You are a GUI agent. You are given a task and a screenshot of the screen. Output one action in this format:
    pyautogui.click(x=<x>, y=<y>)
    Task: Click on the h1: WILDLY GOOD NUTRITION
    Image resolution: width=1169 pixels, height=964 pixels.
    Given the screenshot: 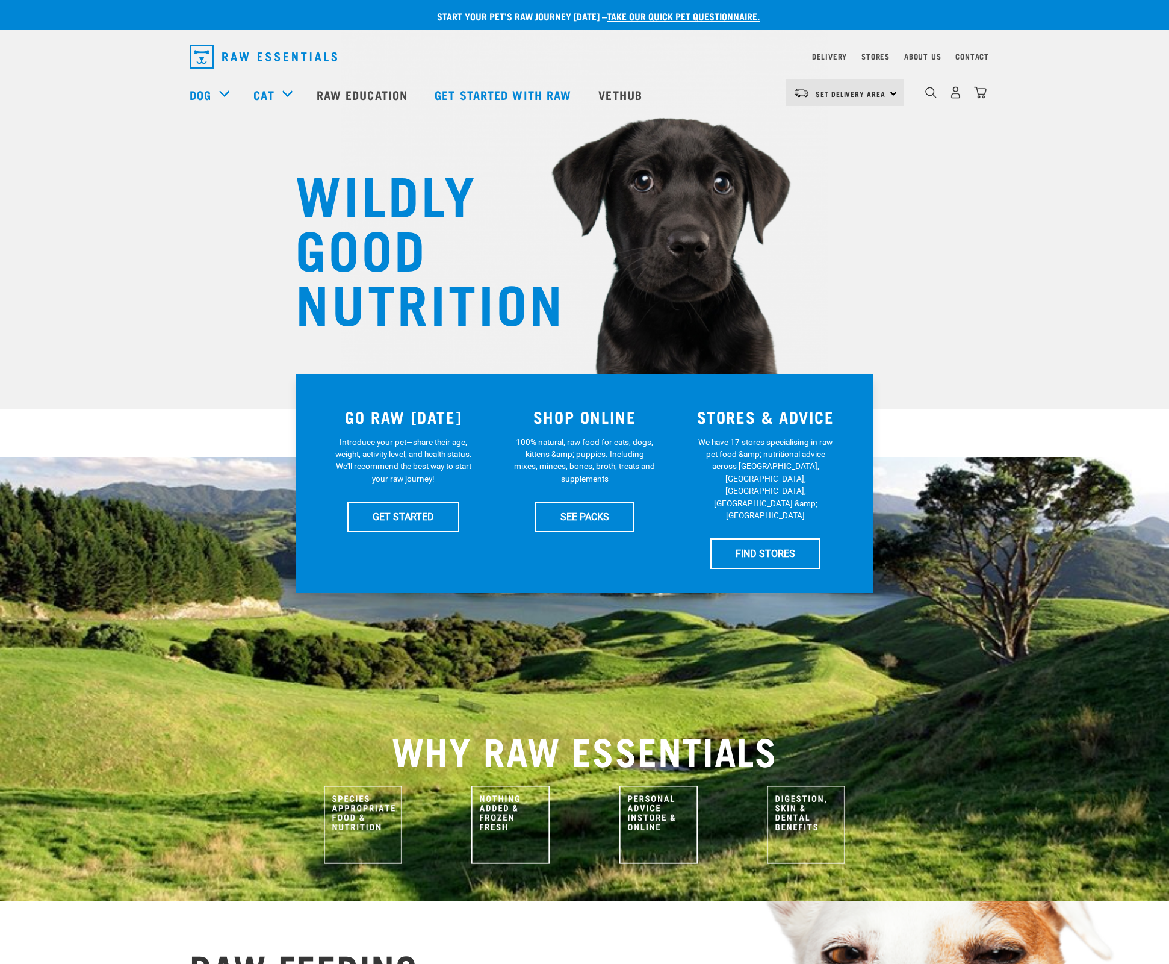 What is the action you would take?
    pyautogui.click(x=416, y=247)
    